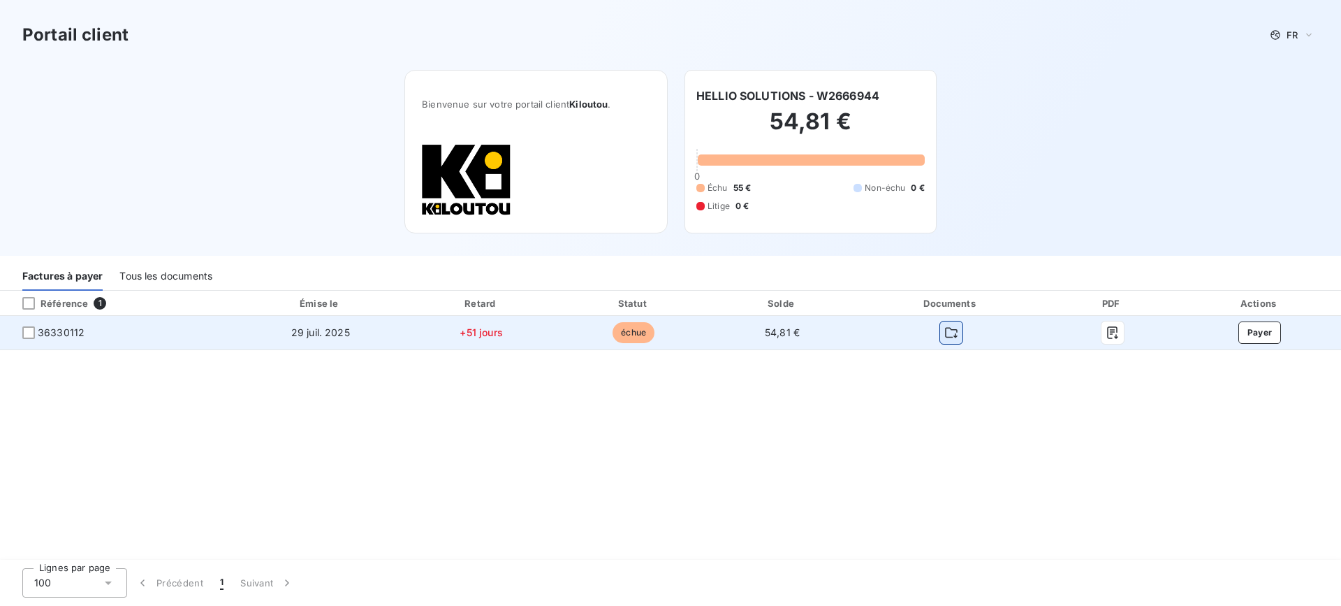 The height and width of the screenshot is (606, 1341). Describe the element at coordinates (75, 35) in the screenshot. I see `h3: Portail client` at that location.